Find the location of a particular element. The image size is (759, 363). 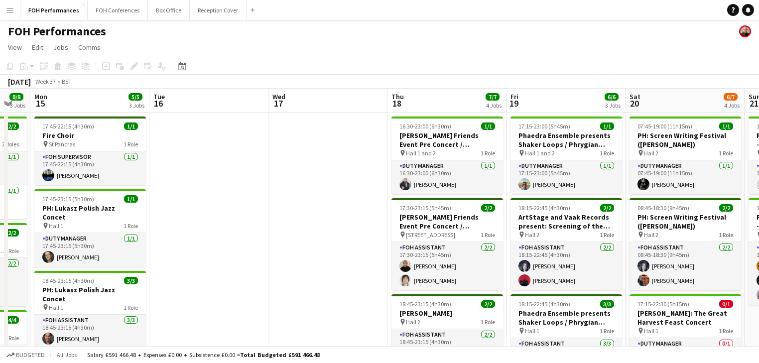

a: Edit is located at coordinates (37, 47).